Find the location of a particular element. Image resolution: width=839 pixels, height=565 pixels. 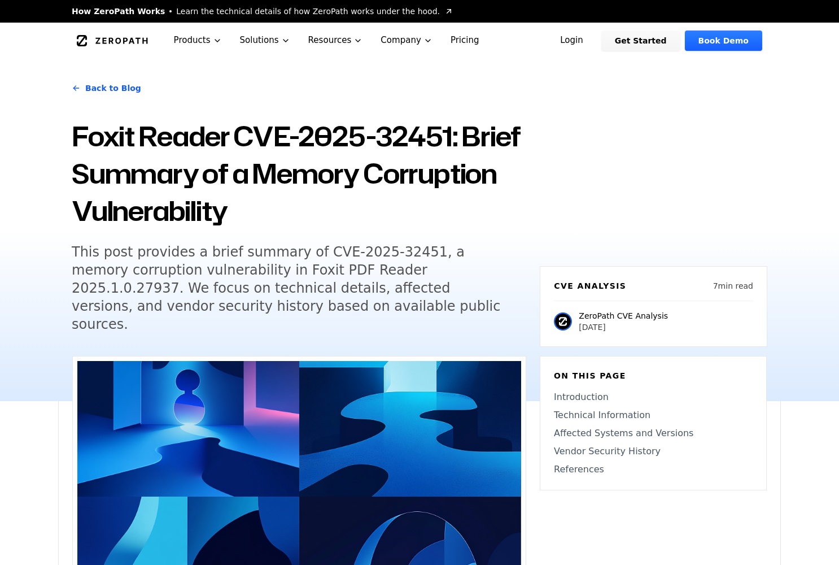

a: Book Demo is located at coordinates (724, 41).